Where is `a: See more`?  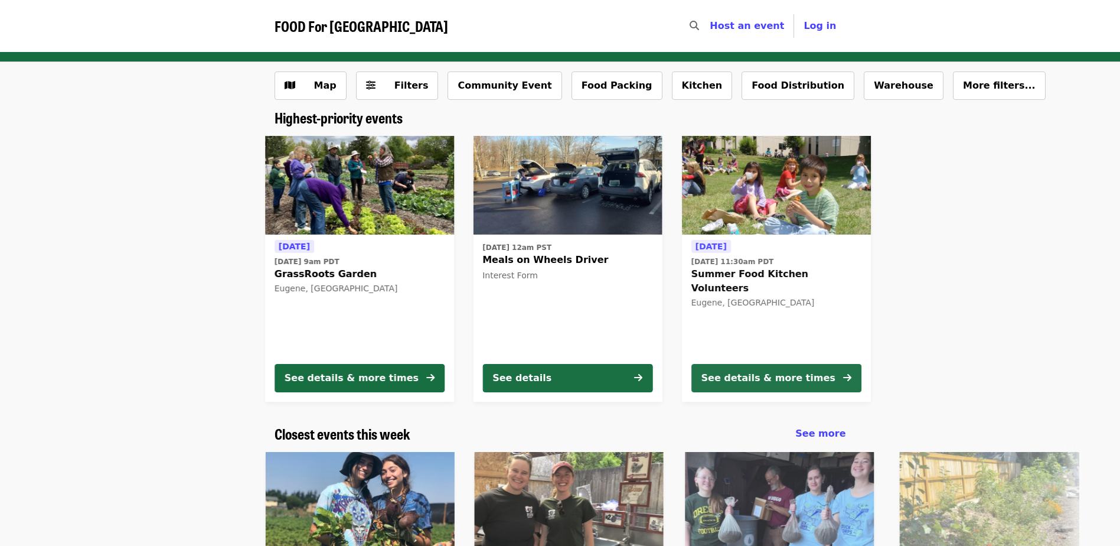
a: See more is located at coordinates (820, 434).